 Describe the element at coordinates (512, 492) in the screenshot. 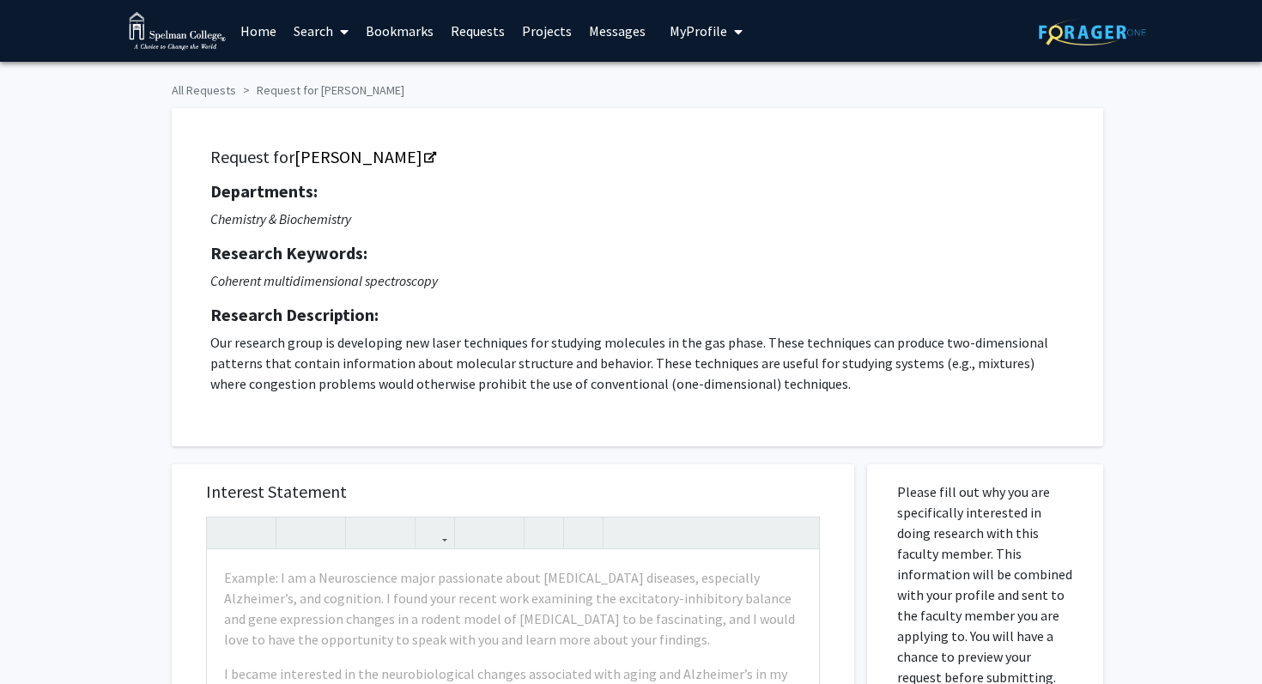

I see `h5: Interest Statement` at that location.